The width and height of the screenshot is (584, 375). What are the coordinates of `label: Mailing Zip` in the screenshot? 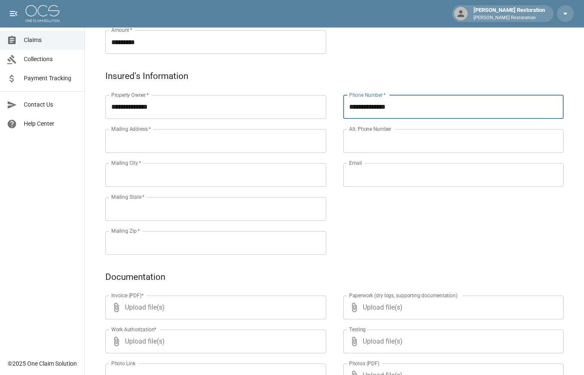 It's located at (126, 230).